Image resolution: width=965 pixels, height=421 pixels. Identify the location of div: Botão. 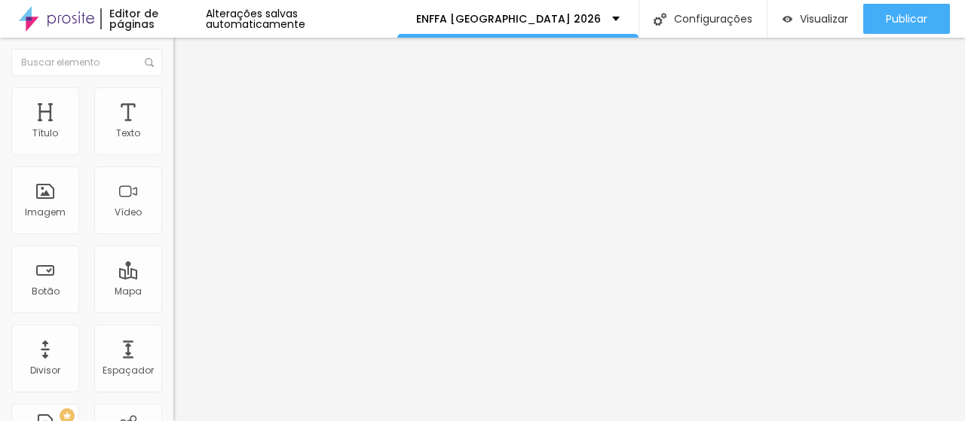
(45, 292).